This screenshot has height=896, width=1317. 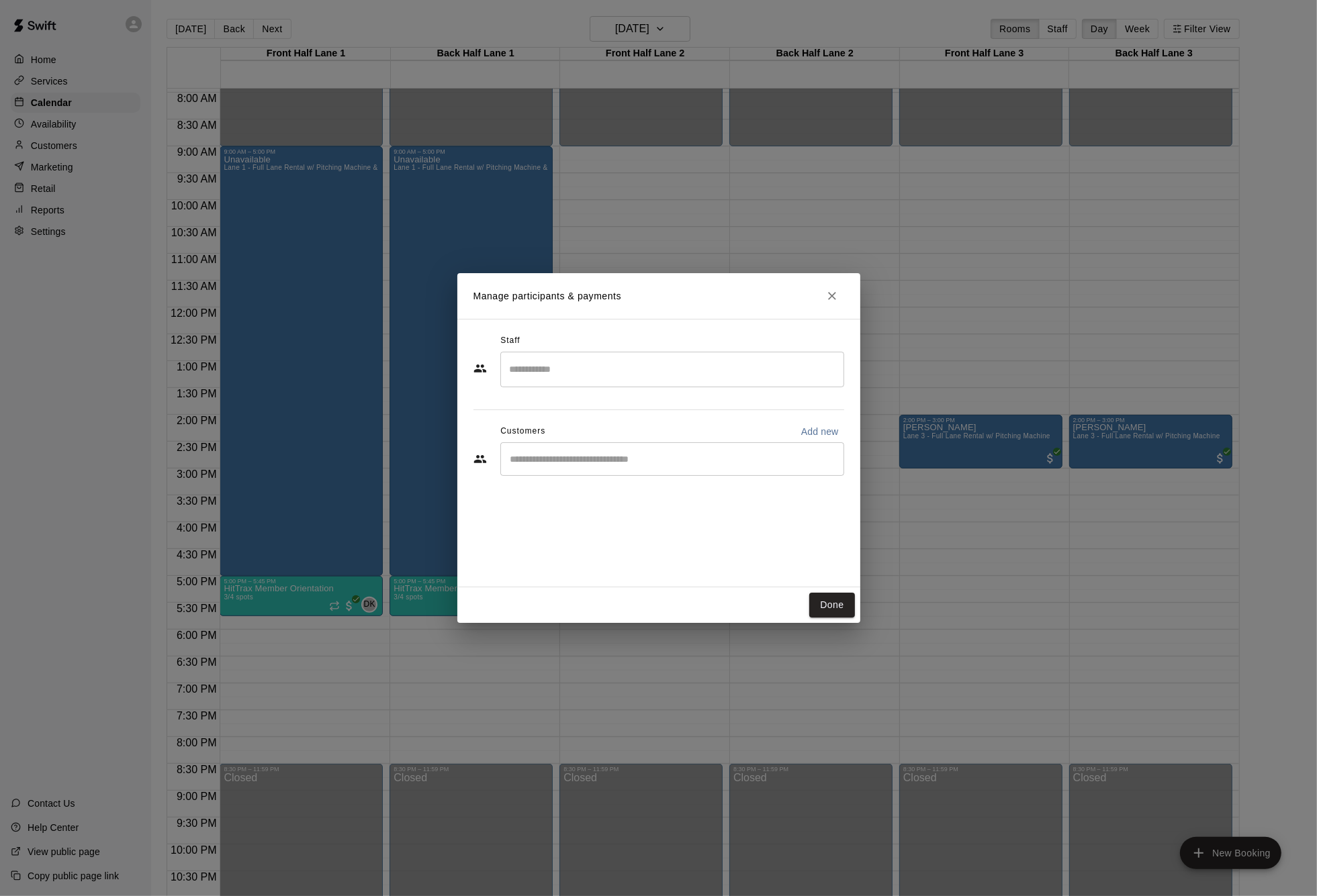 I want to click on div: Search staff, so click(x=672, y=369).